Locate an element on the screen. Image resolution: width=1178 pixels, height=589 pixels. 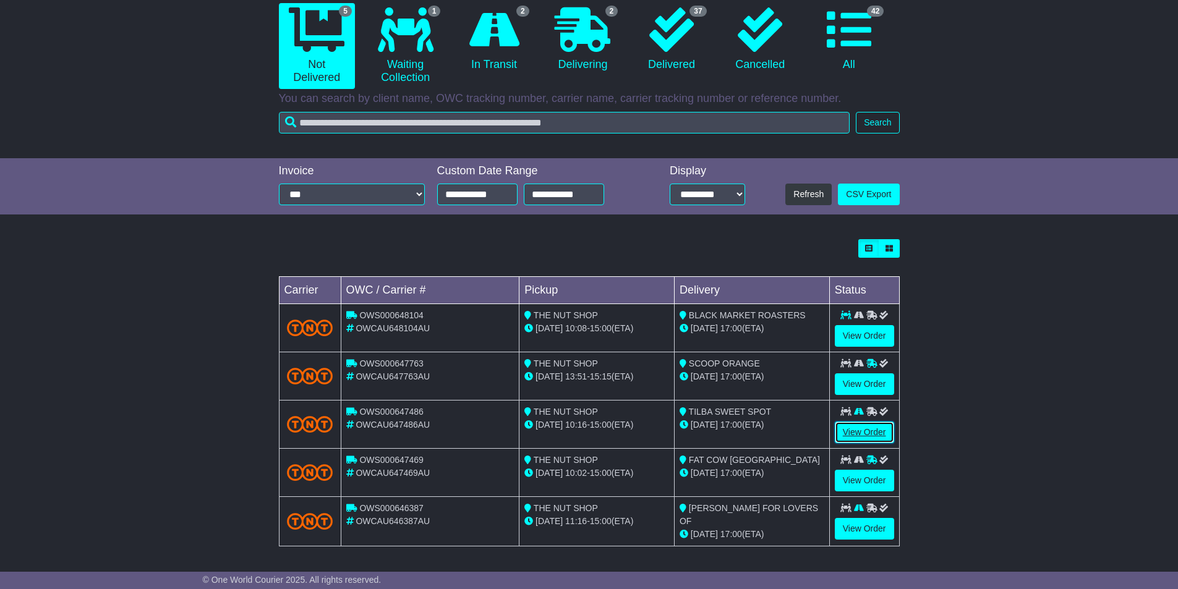
button: Refresh is located at coordinates (808, 194).